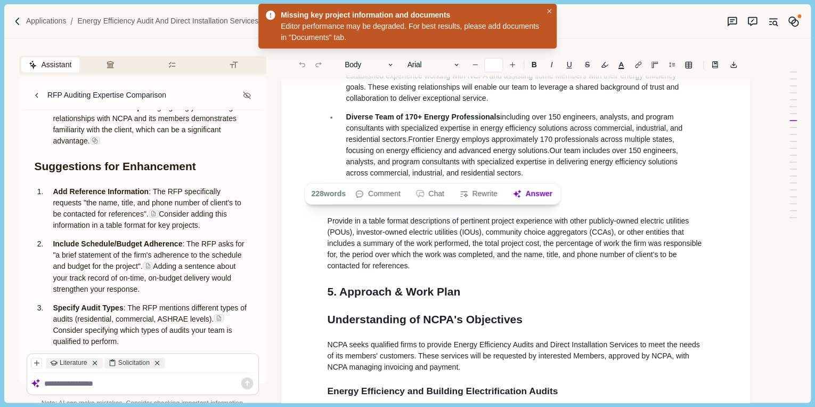 Image resolution: width=815 pixels, height=407 pixels. Describe the element at coordinates (552, 64) in the screenshot. I see `i: I` at that location.